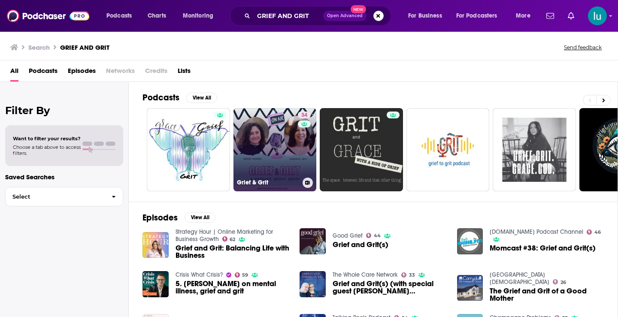 Image resolution: width=618 pixels, height=317 pixels. I want to click on span: Open Advanced, so click(345, 16).